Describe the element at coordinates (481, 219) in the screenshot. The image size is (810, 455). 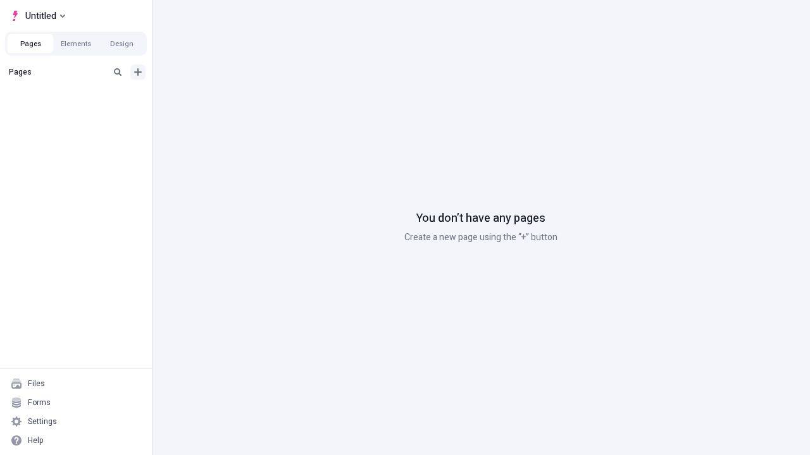
I see `p: You don’t have any pages` at that location.